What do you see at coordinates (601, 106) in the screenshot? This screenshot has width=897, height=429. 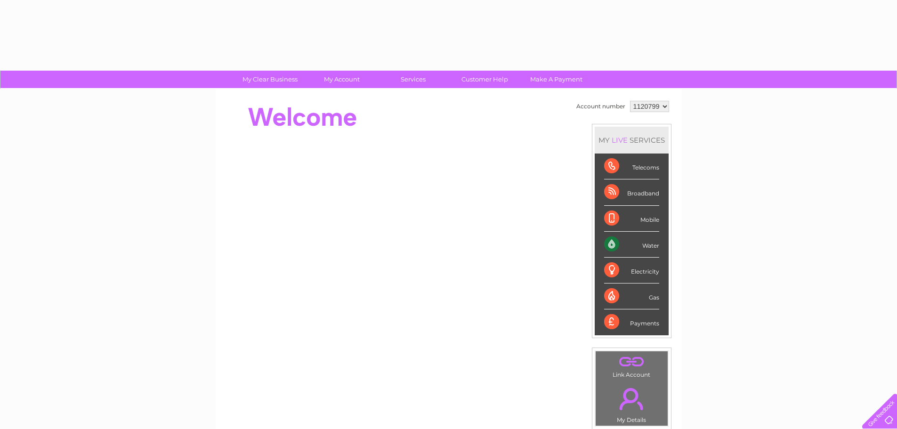 I see `td: Account number` at bounding box center [601, 106].